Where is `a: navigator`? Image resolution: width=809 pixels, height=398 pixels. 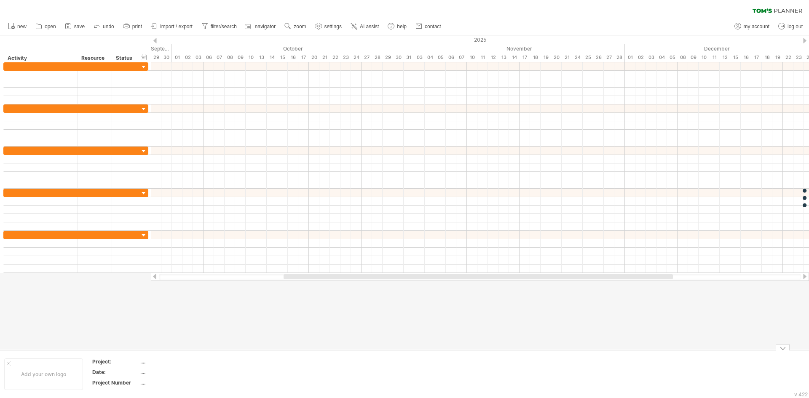
a: navigator is located at coordinates (261, 27).